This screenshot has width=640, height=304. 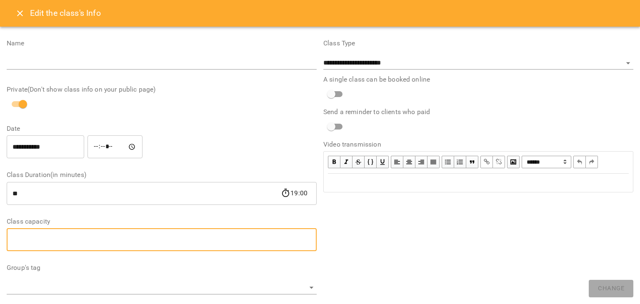 I want to click on button: Bold, so click(x=334, y=162).